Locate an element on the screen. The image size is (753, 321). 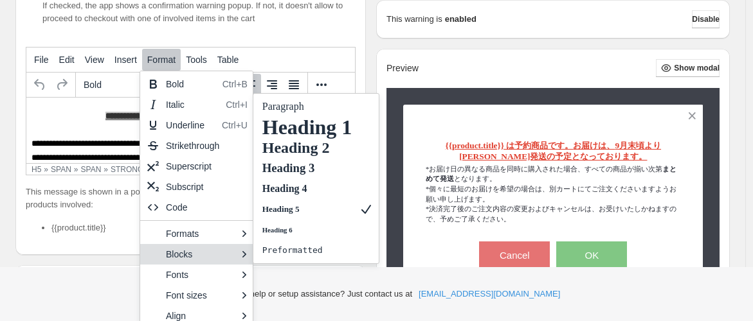
div: Ctrl+I is located at coordinates (236, 105).